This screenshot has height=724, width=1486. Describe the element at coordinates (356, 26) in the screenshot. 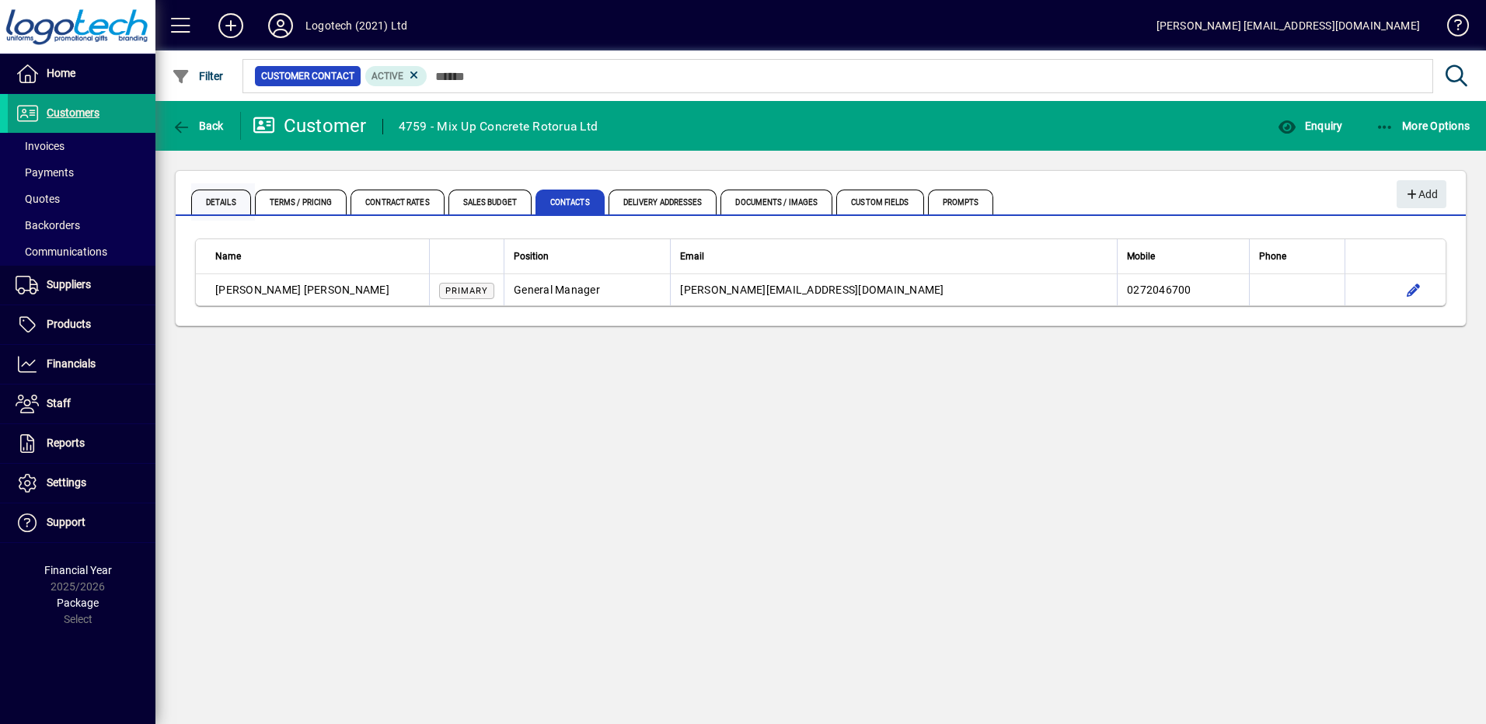

I see `div: Logotech (2021) Ltd` at that location.